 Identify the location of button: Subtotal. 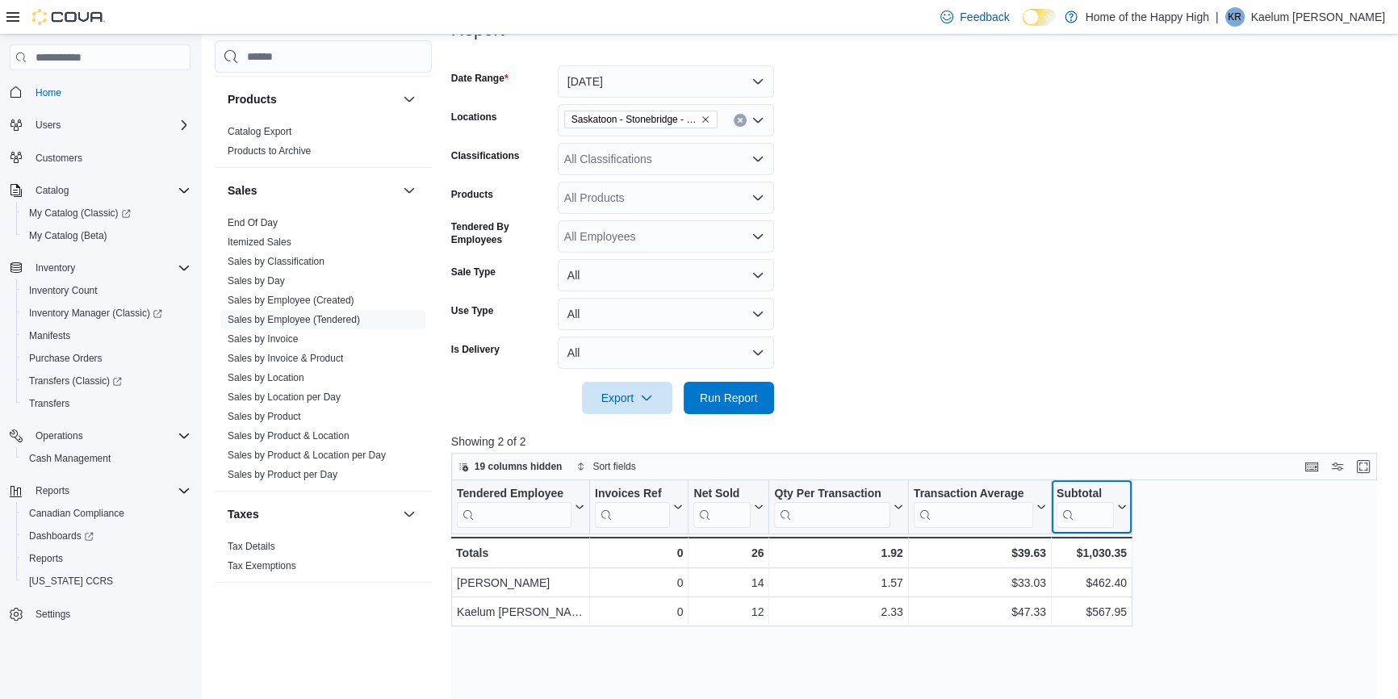
(1091, 507).